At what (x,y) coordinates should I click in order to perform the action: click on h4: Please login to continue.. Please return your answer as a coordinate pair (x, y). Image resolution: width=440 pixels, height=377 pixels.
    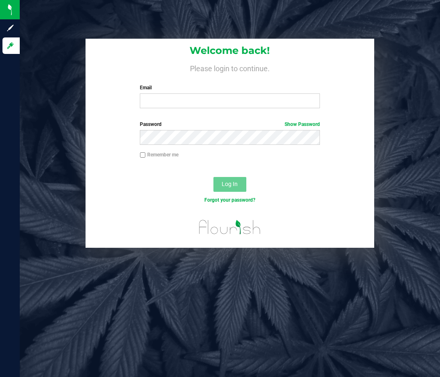
    Looking at the image, I should click on (230, 67).